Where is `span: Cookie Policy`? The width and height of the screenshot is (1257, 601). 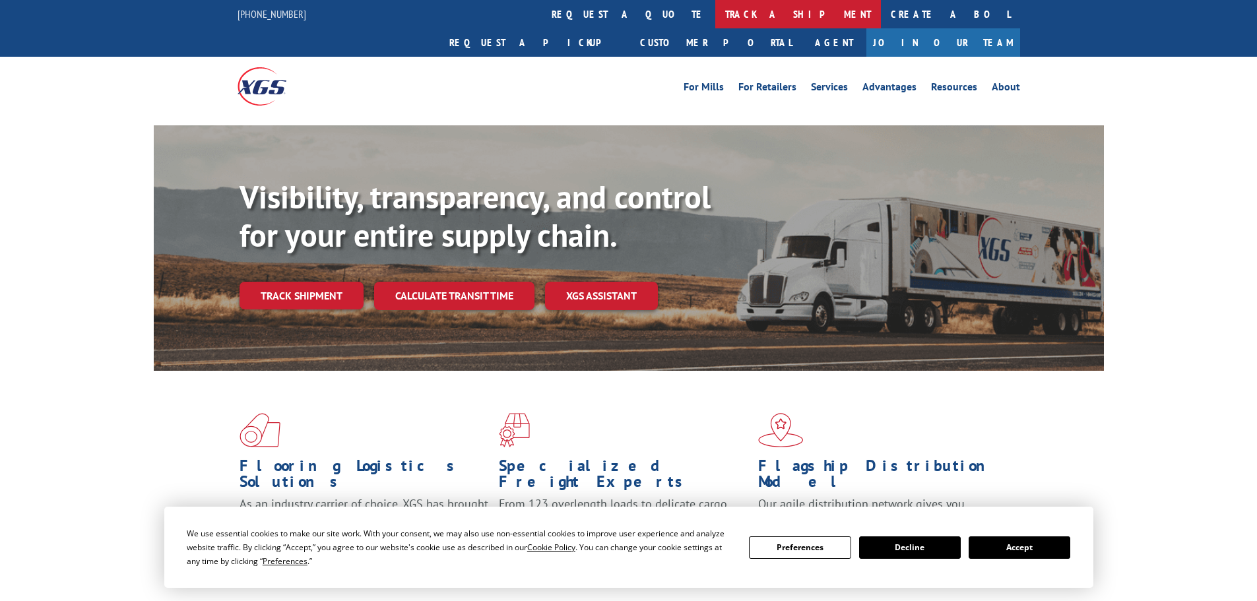 span: Cookie Policy is located at coordinates (551, 547).